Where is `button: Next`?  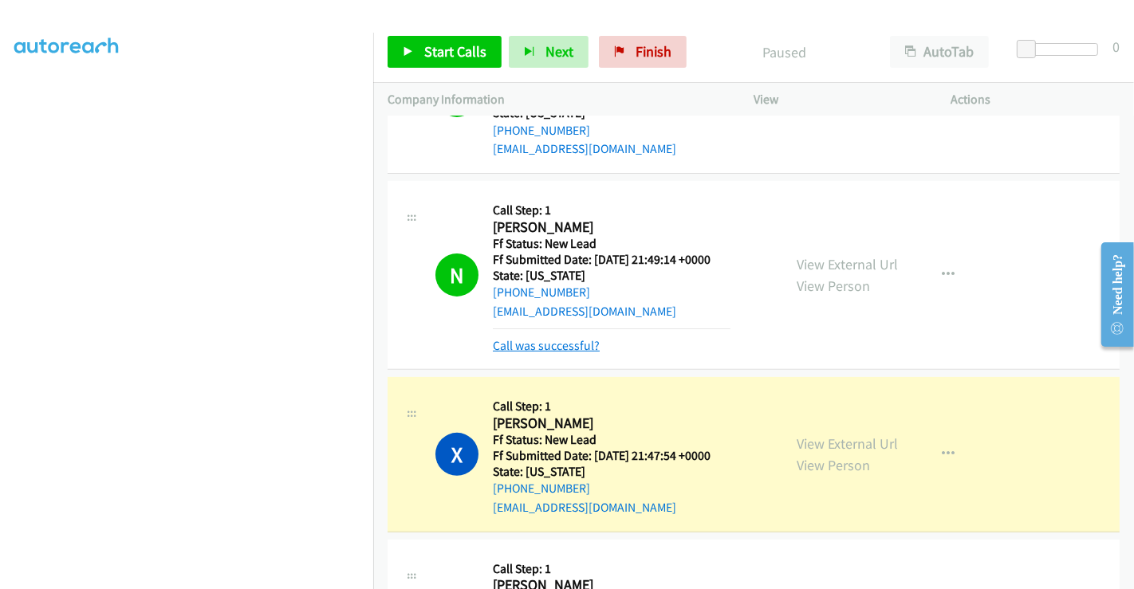 button: Next is located at coordinates (549, 52).